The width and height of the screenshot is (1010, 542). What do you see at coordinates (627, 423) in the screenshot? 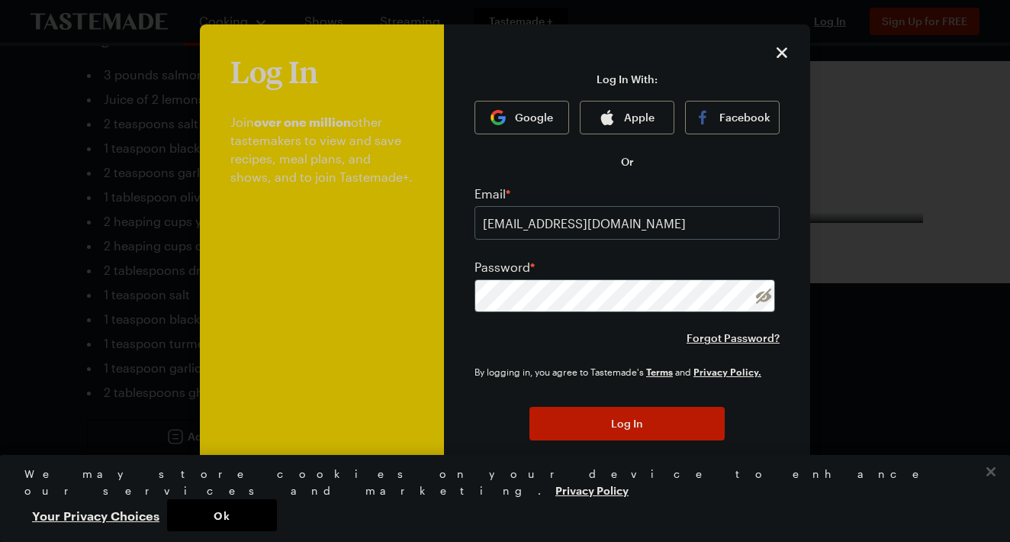
I see `button: Log In` at bounding box center [627, 423].